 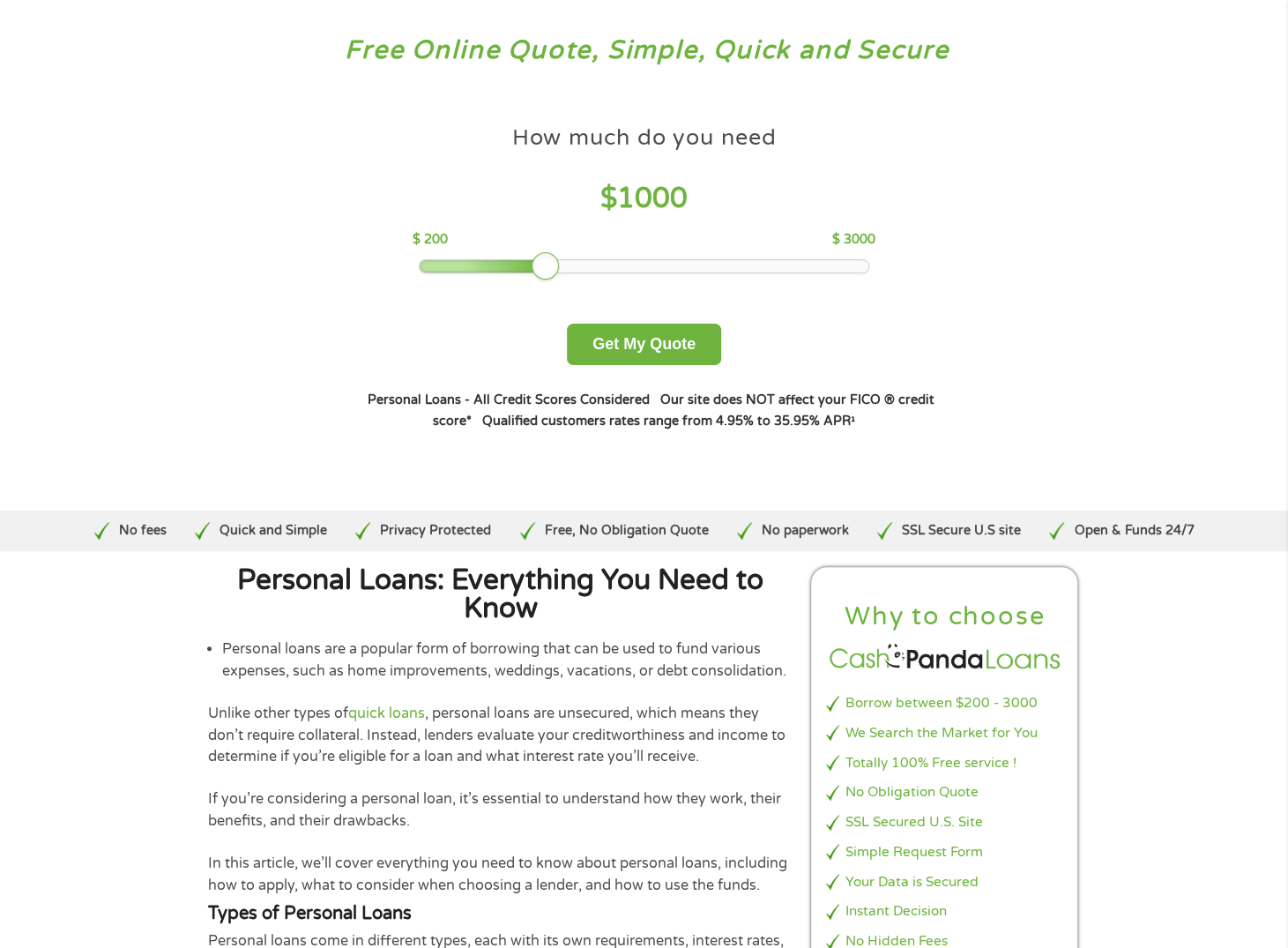 I want to click on button: Get My Quote, so click(x=644, y=343).